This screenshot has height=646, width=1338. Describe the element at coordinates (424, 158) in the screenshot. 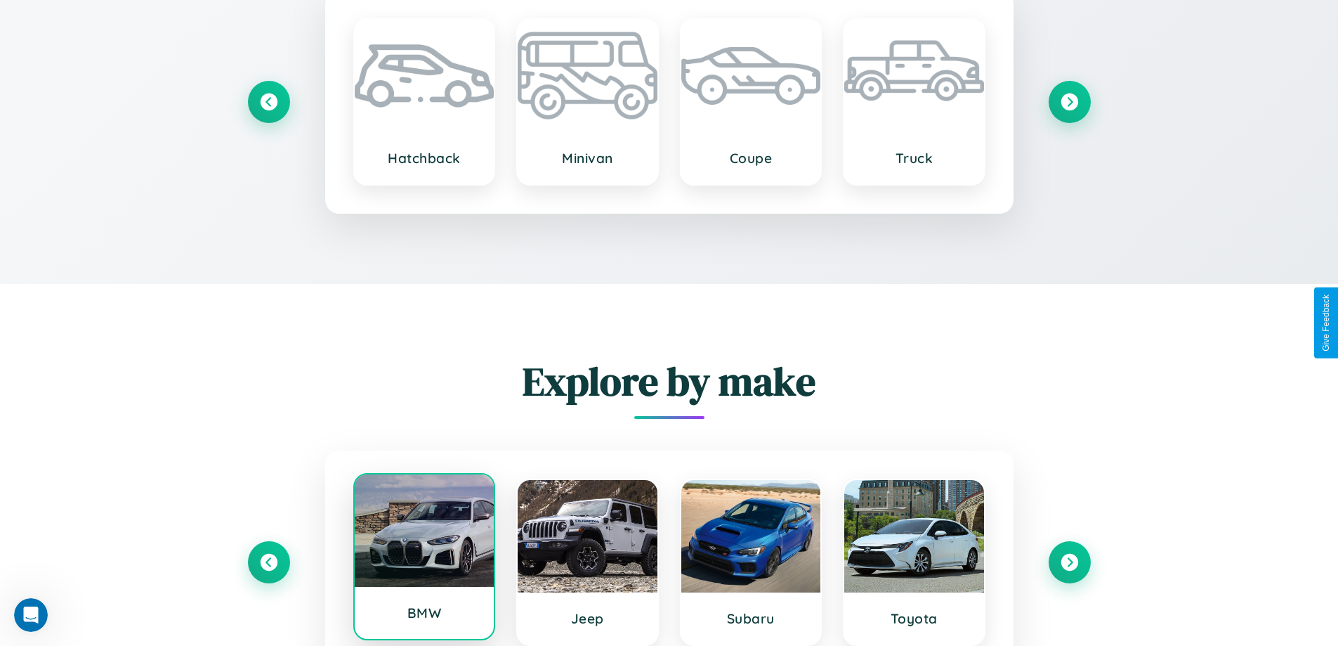

I see `h3: Hatchback` at that location.